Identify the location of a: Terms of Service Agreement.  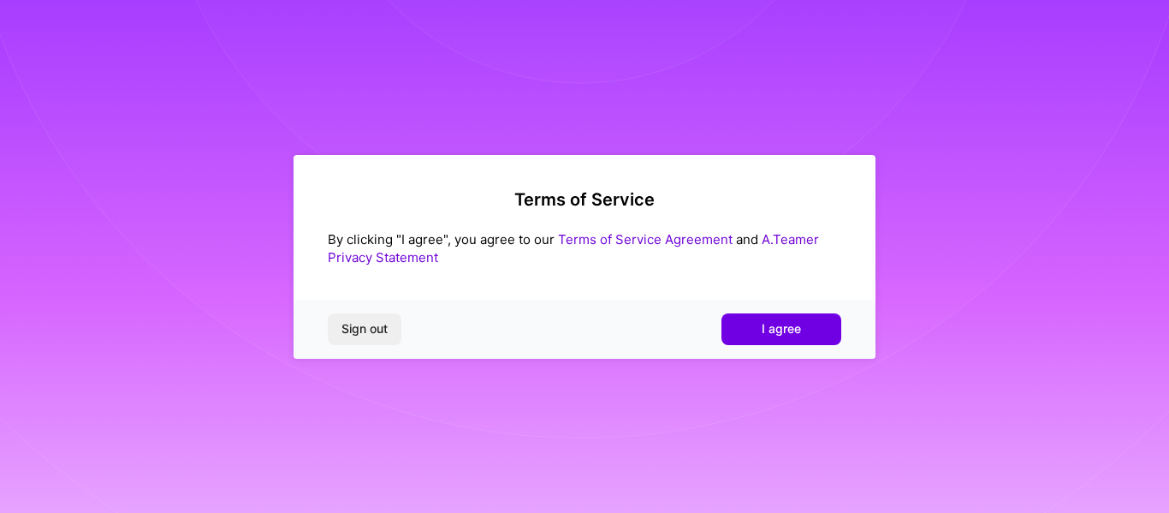
(645, 239).